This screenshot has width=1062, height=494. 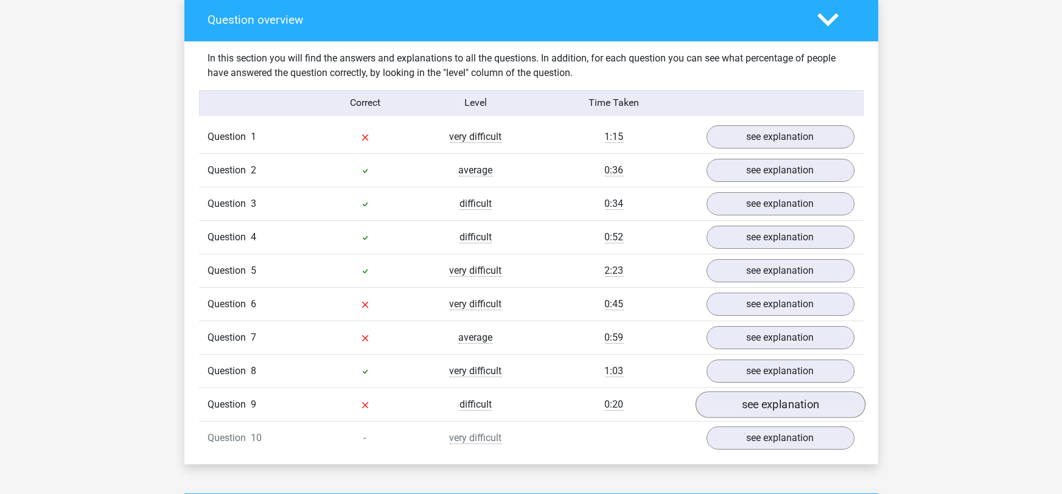 What do you see at coordinates (614, 170) in the screenshot?
I see `span: 0:36` at bounding box center [614, 170].